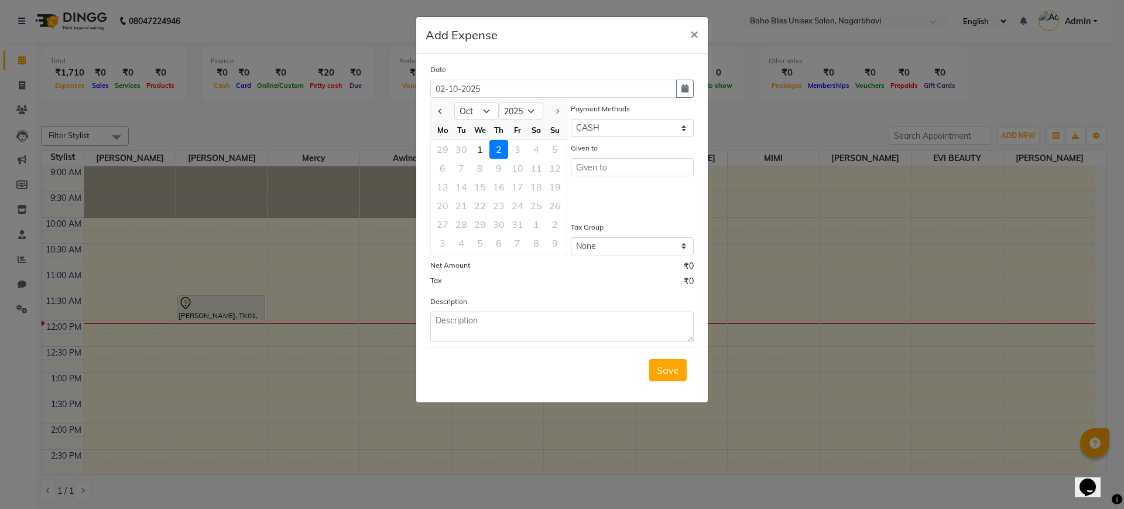 This screenshot has height=509, width=1124. I want to click on div: Thursday, October 2, 2025, so click(499, 149).